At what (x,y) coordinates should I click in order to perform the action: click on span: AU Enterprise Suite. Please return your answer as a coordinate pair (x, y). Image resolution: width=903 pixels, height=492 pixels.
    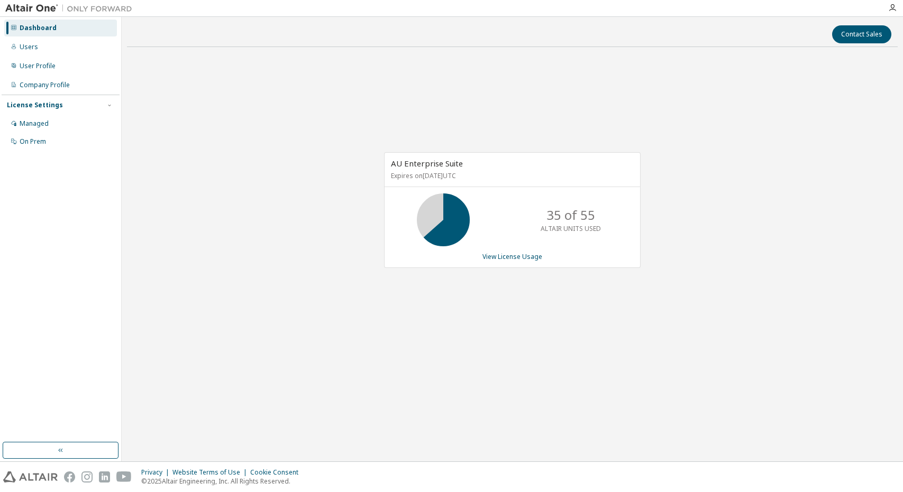
    Looking at the image, I should click on (427, 163).